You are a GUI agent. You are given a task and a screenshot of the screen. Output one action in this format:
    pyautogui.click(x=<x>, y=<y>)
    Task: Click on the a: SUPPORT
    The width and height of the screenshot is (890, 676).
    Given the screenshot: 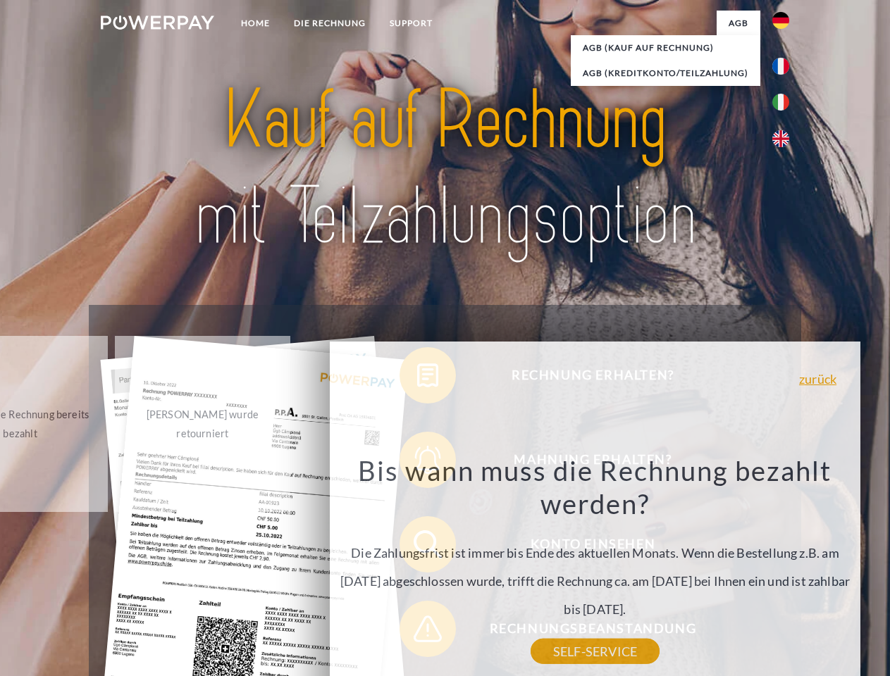 What is the action you would take?
    pyautogui.click(x=411, y=23)
    